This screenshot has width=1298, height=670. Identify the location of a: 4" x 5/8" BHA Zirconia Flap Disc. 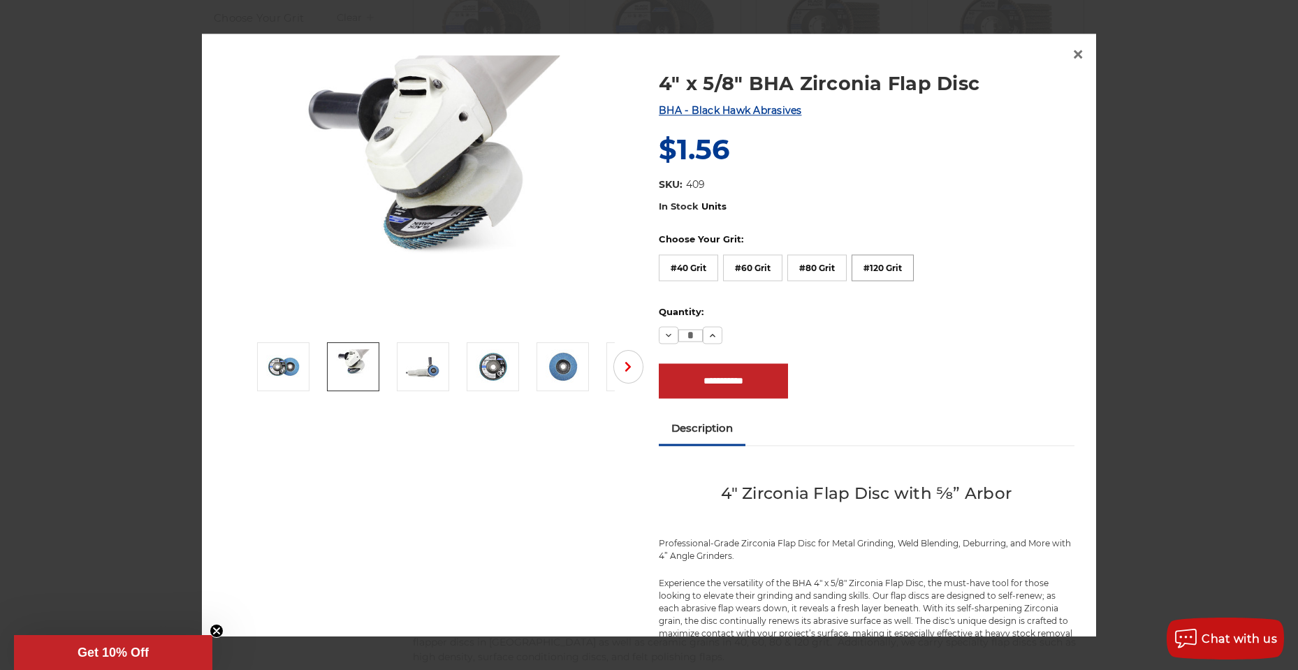
(866, 83).